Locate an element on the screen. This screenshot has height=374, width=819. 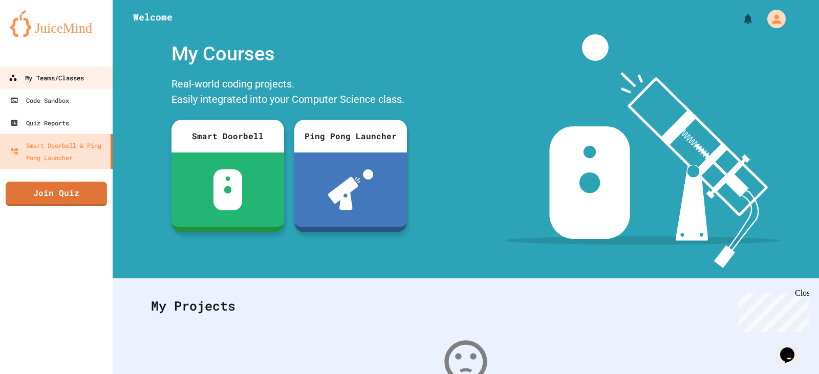
div: My Teams/Classes is located at coordinates (46, 78).